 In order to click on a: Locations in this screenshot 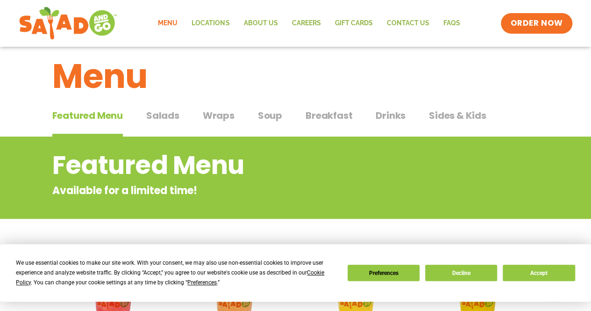, I will do `click(210, 23)`.